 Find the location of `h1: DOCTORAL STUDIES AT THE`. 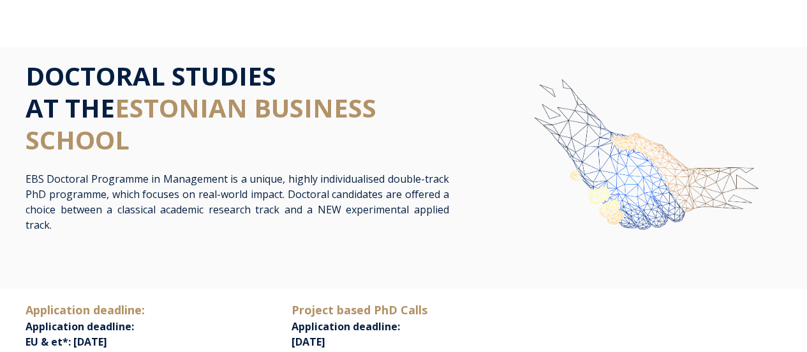

h1: DOCTORAL STUDIES AT THE is located at coordinates (237, 108).